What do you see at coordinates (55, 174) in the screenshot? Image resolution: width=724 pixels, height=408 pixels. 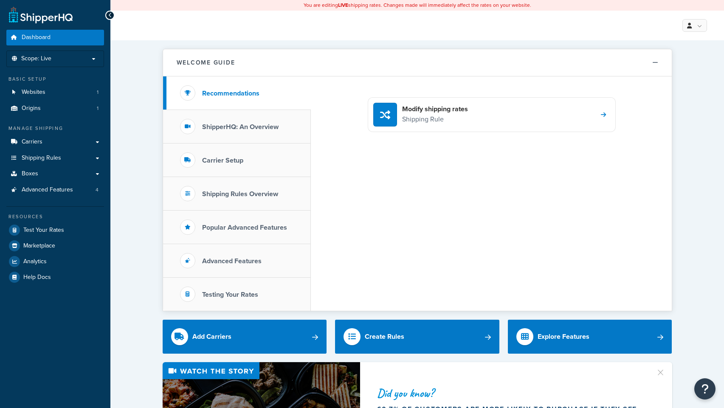 I see `a: Boxes` at bounding box center [55, 174].